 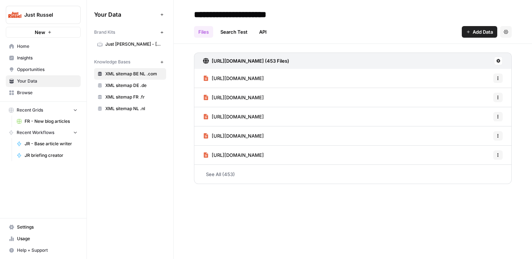 I want to click on a: FR - New blog articles, so click(x=47, y=121).